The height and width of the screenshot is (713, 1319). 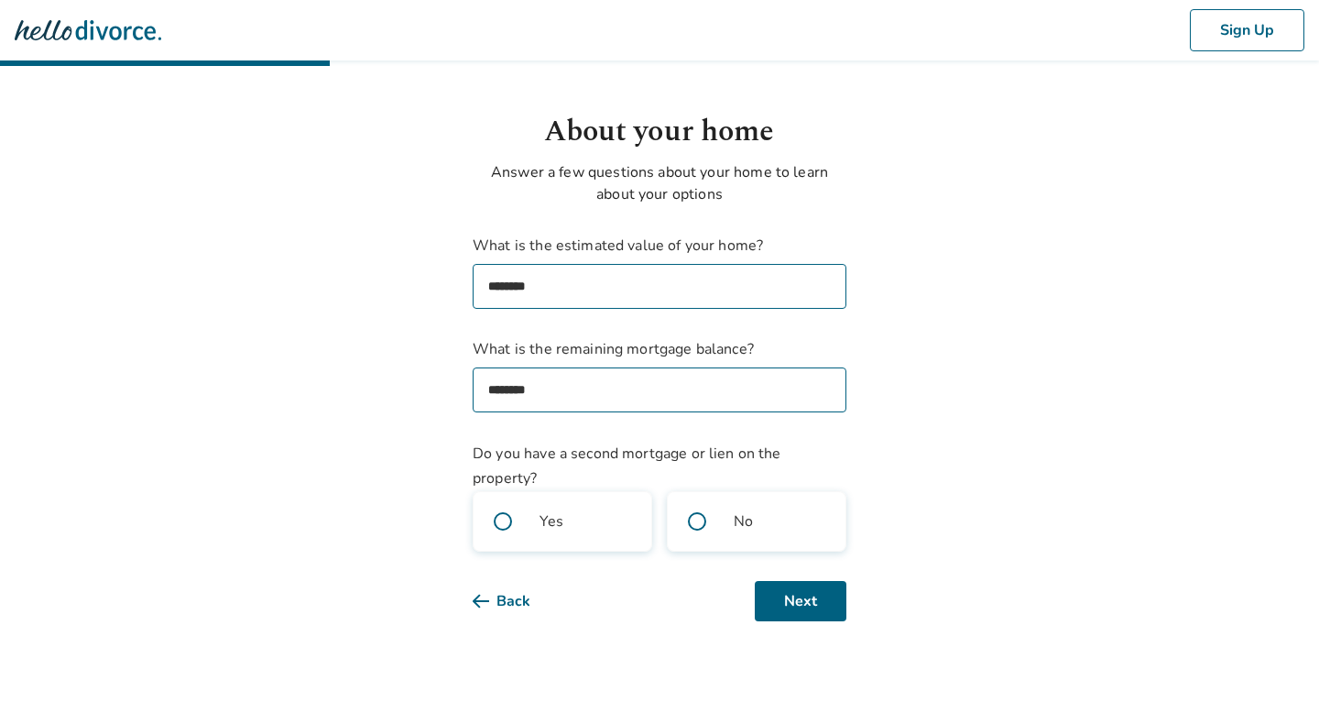 I want to click on div: Chat Widget, so click(x=1273, y=669).